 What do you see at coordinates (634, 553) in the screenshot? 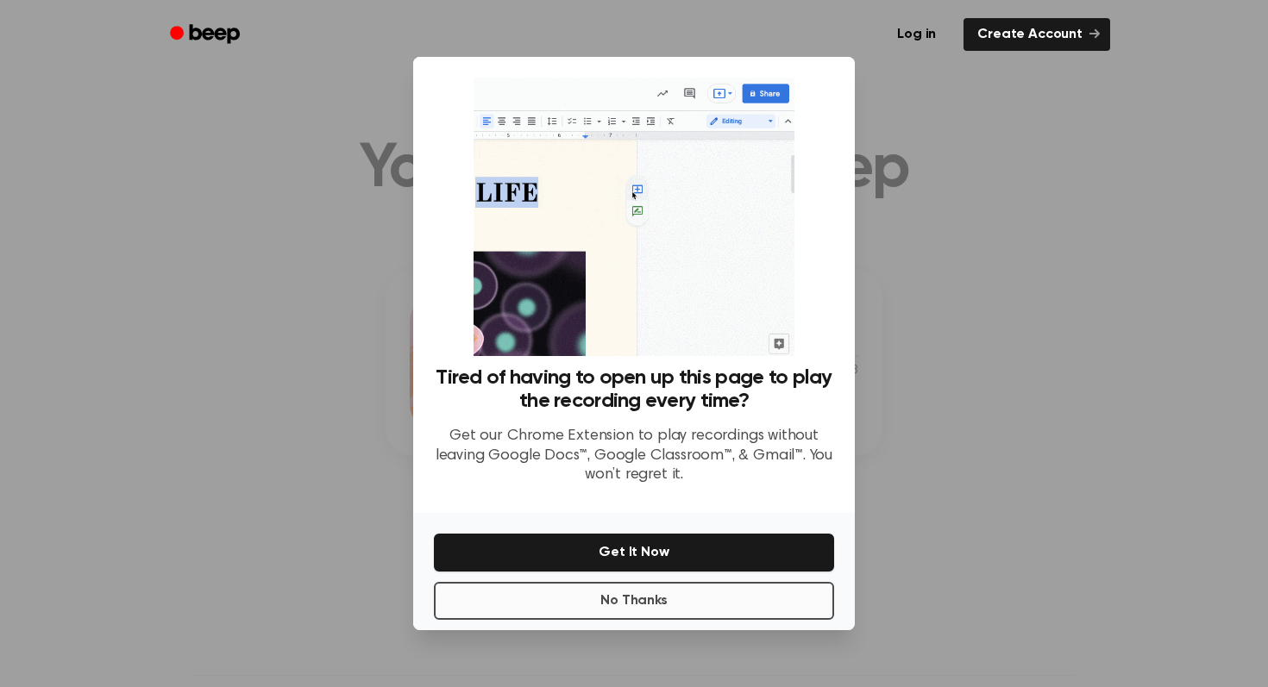
I see `button: Get It Now` at bounding box center [634, 553].